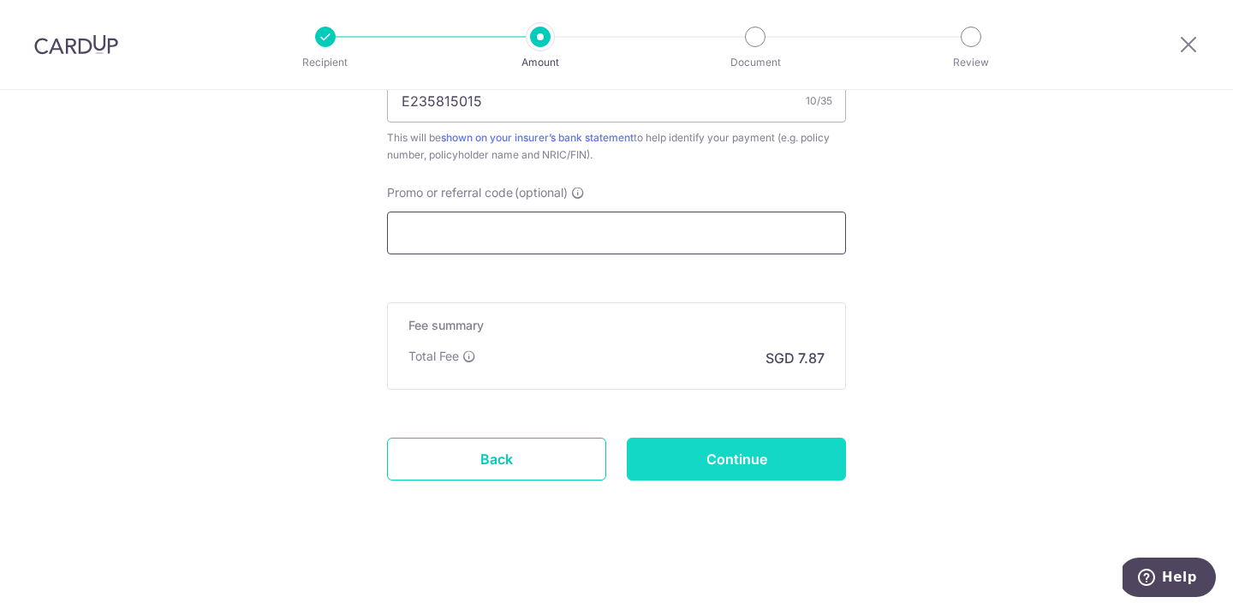 This screenshot has height=609, width=1233. What do you see at coordinates (57, 20) in the screenshot?
I see `span: Help` at bounding box center [57, 20].